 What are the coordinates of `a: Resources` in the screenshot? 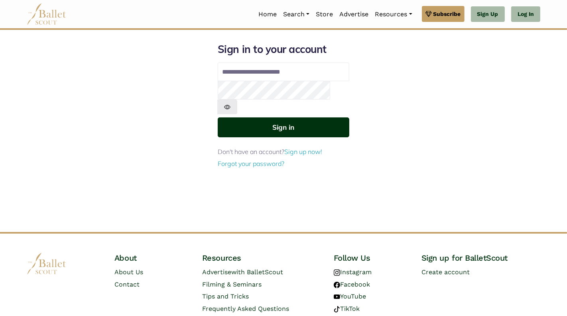 It's located at (393, 14).